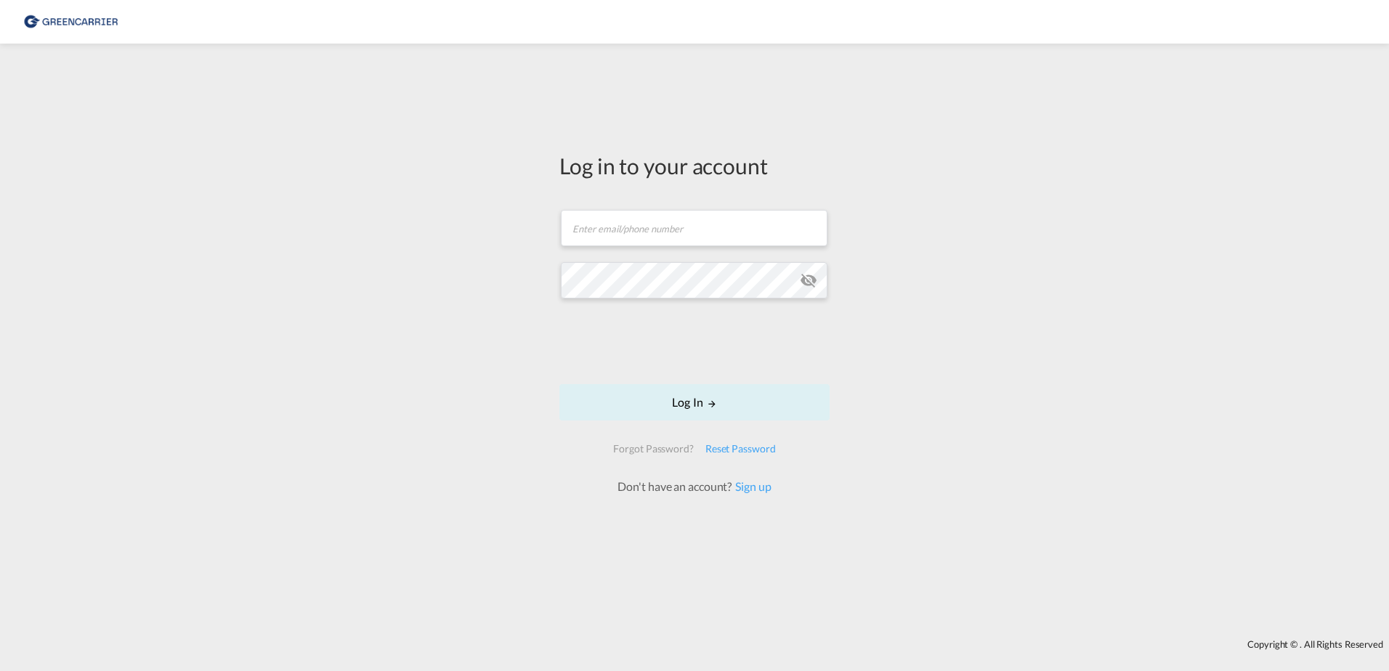 Image resolution: width=1389 pixels, height=671 pixels. Describe the element at coordinates (695, 166) in the screenshot. I see `div: Log in to your account` at that location.